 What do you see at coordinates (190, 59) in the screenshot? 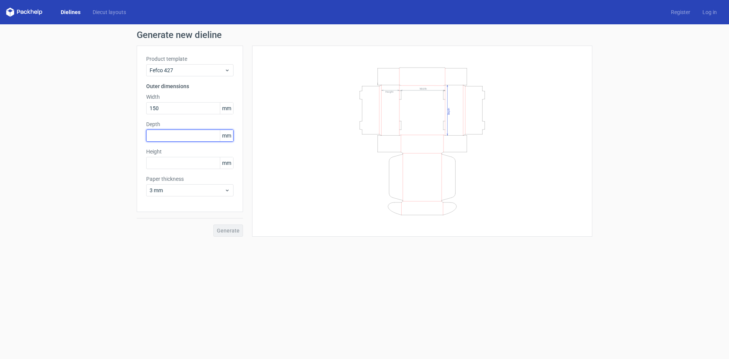
I see `label: Product template` at bounding box center [190, 59].